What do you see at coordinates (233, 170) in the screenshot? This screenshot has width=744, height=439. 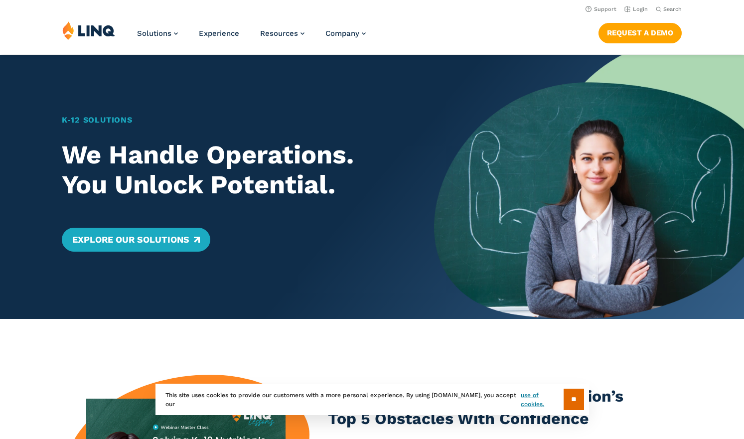 I see `h2: We Handle Operations. You Unlock Potential.` at bounding box center [233, 170].